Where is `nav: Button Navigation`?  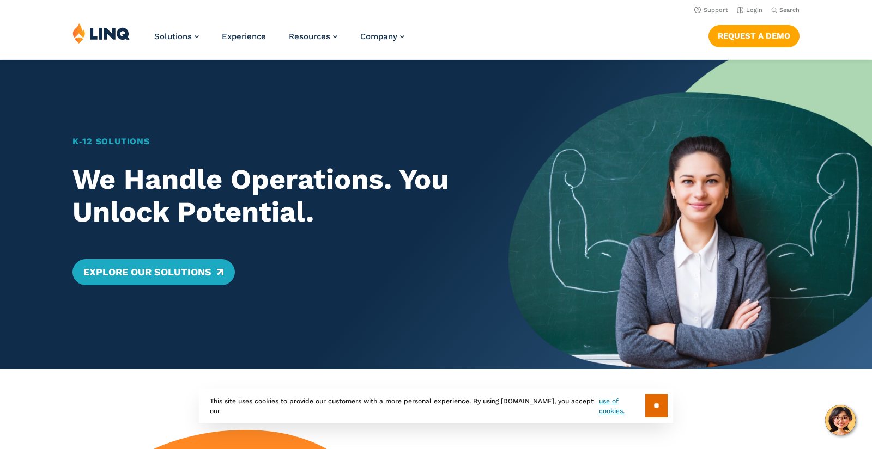
nav: Button Navigation is located at coordinates (753, 35).